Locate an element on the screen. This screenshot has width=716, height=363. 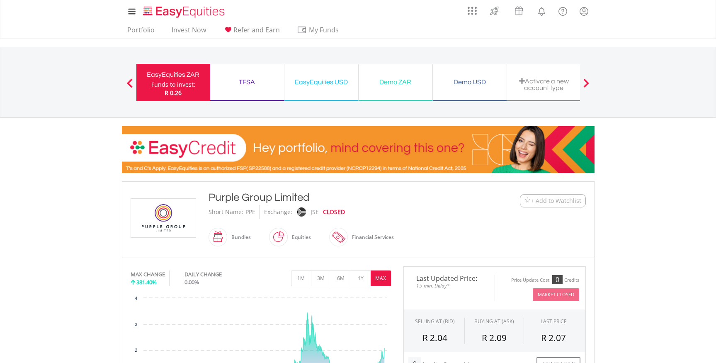
div: Demo USD is located at coordinates (470, 82).